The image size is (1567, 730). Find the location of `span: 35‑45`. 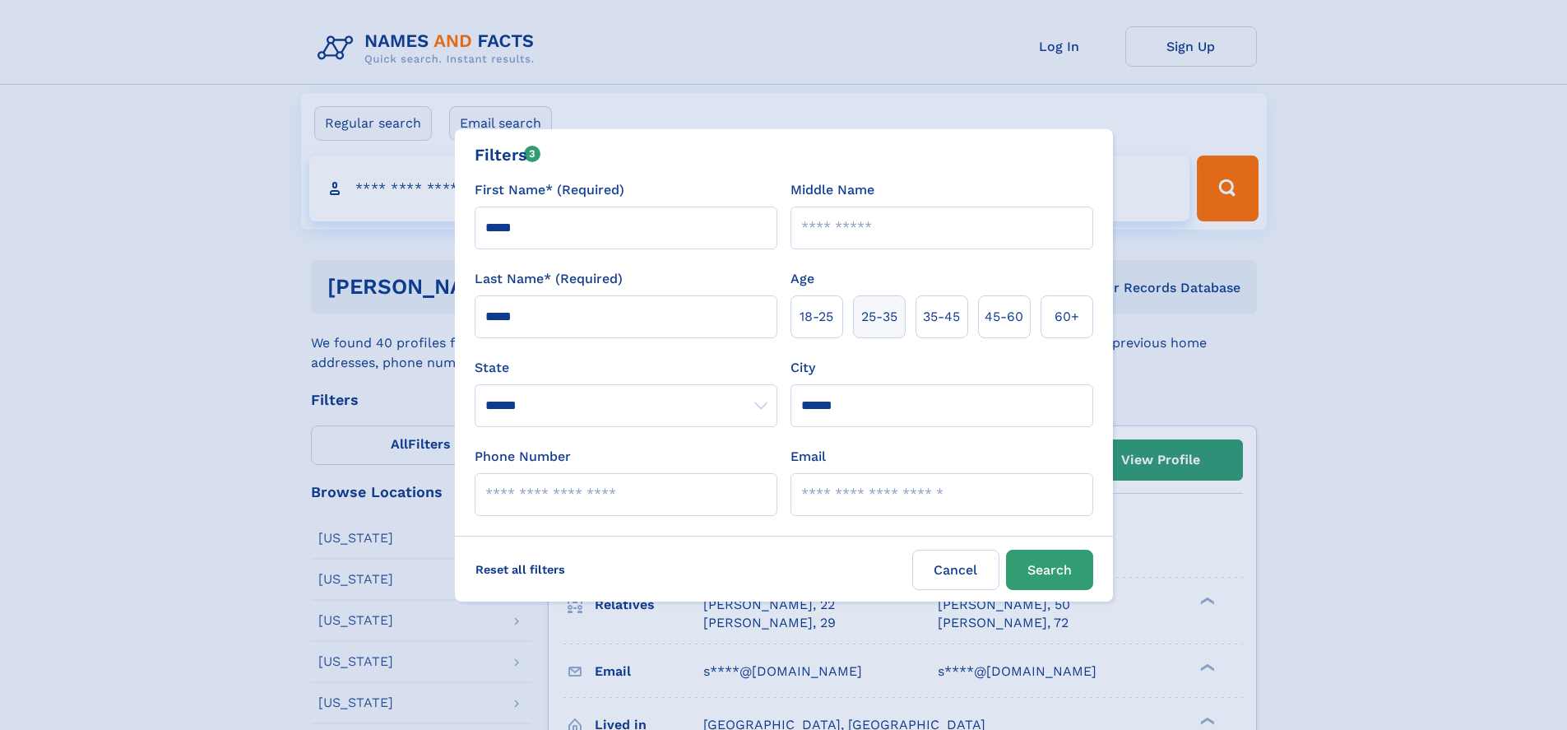

span: 35‑45 is located at coordinates (941, 317).